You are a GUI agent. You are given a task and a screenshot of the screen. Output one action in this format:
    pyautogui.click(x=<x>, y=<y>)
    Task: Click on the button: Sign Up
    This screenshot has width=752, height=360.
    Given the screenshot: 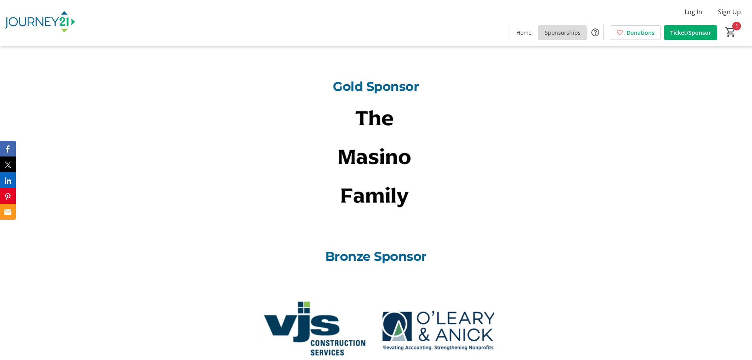 What is the action you would take?
    pyautogui.click(x=730, y=12)
    